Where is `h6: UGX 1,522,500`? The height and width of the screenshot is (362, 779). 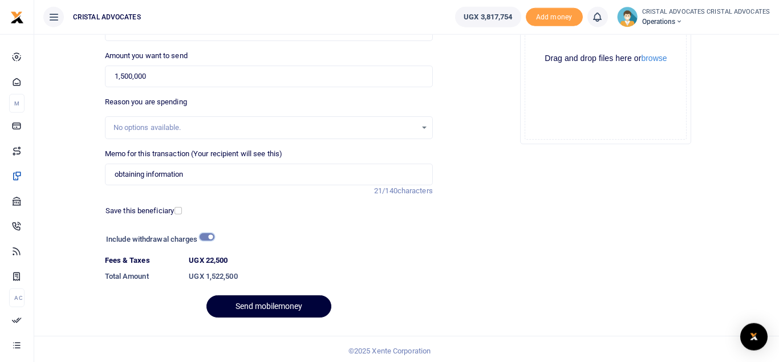
h6: UGX 1,522,500 is located at coordinates (310, 277).